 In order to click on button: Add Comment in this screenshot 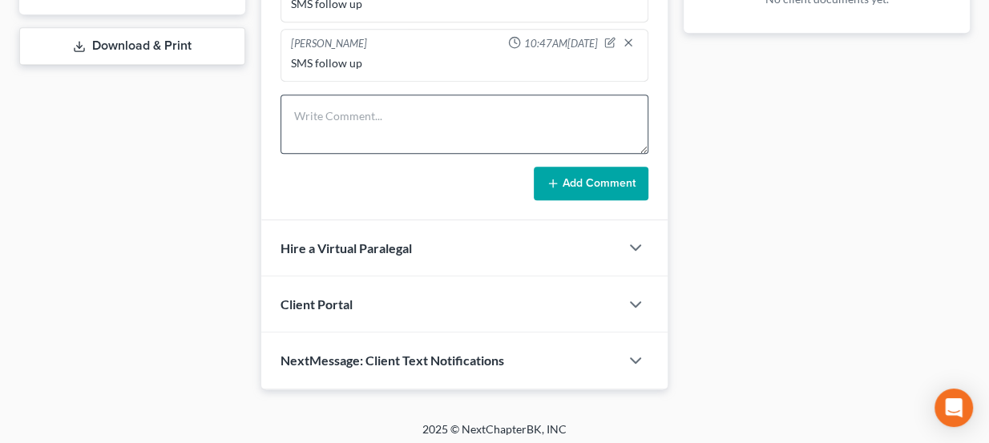, I will do `click(590, 183)`.